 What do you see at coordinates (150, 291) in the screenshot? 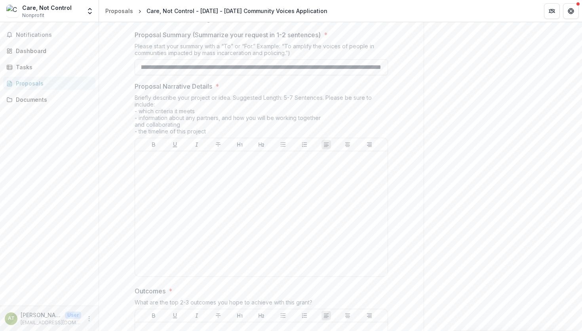
I see `p: Outcomes` at bounding box center [150, 291].